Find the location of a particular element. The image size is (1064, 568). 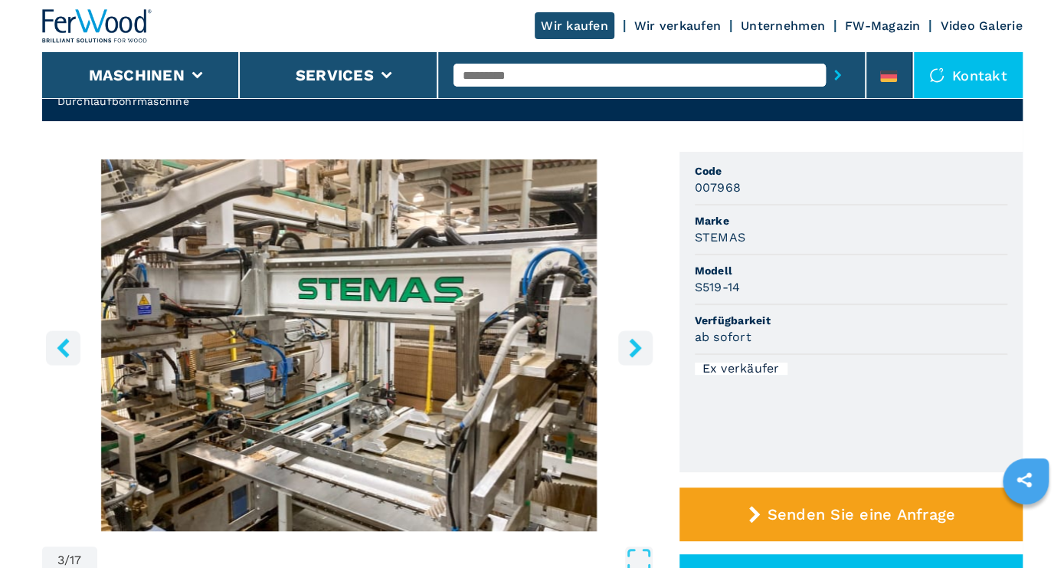

button: Maschinen is located at coordinates (136, 75).